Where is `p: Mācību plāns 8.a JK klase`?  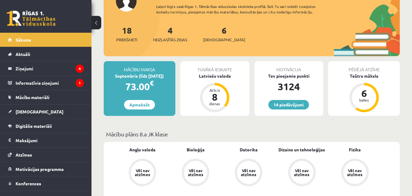 p: Mācību plāns 8.a JK klase is located at coordinates (252, 134).